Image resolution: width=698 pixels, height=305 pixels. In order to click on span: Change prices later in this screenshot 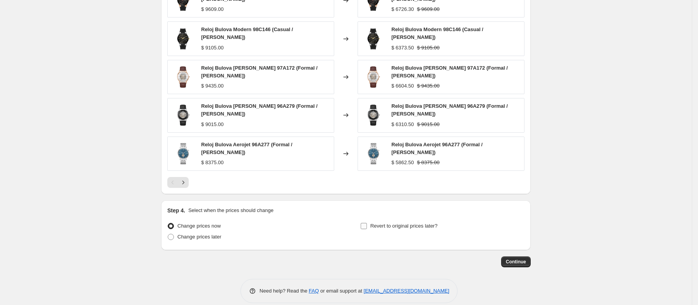, I will do `click(199, 237)`.